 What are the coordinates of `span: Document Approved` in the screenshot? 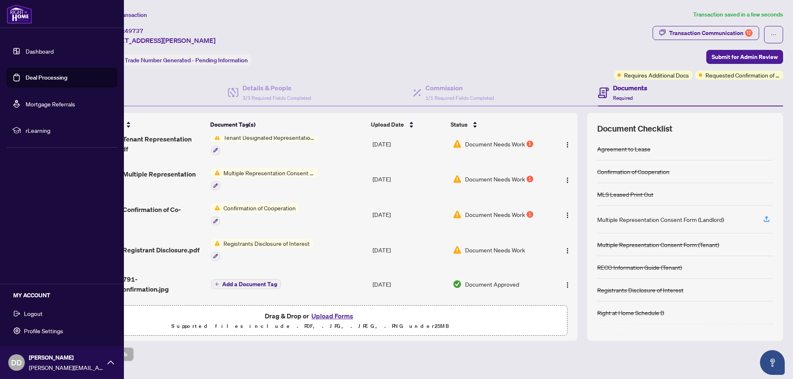 It's located at (492, 284).